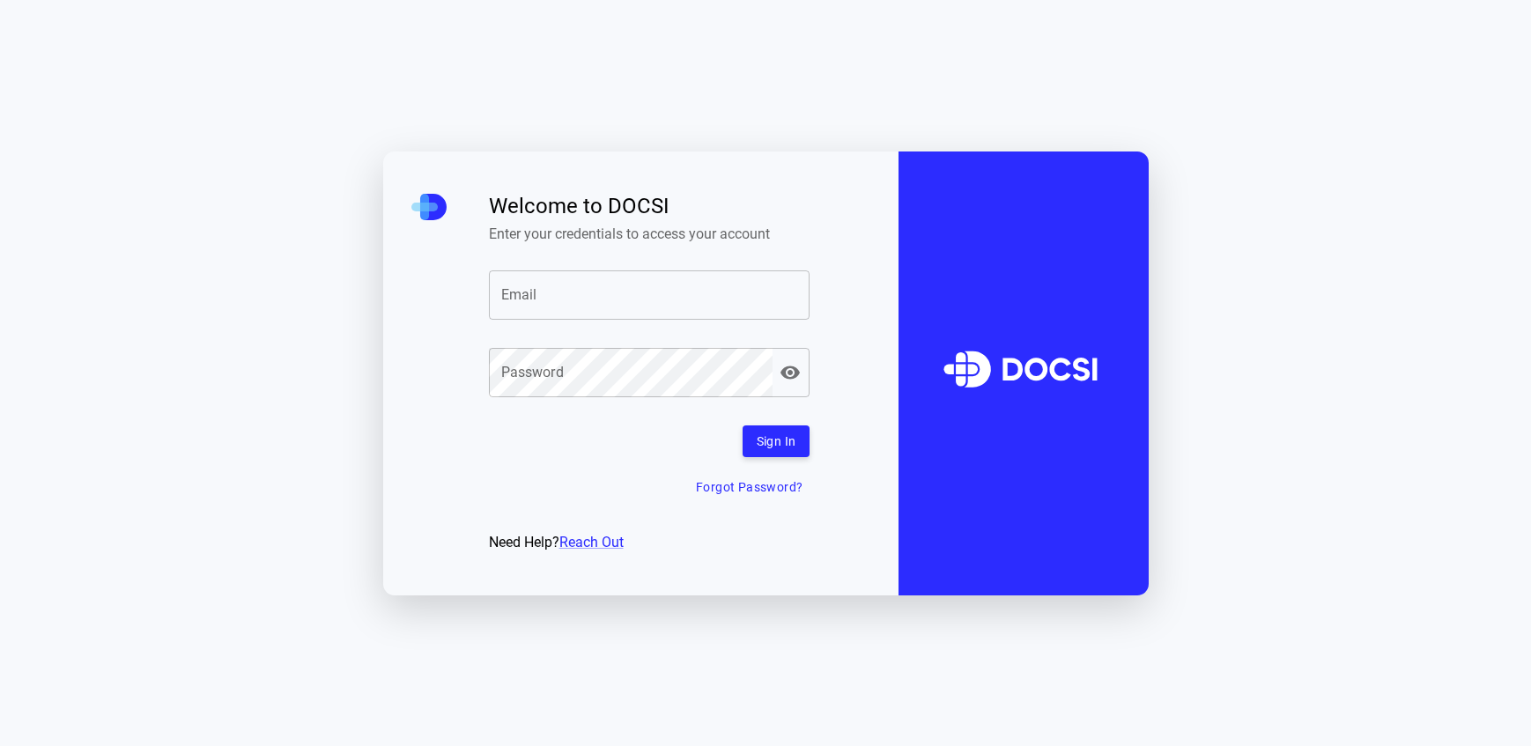 Image resolution: width=1531 pixels, height=746 pixels. Describe the element at coordinates (649, 206) in the screenshot. I see `span: Welcome to DOCSI` at that location.